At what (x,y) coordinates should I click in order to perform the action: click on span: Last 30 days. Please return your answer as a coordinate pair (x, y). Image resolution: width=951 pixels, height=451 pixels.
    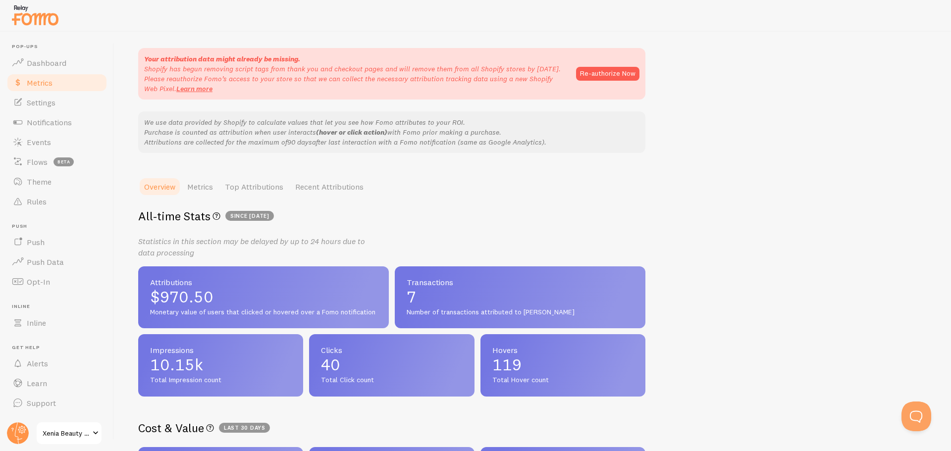
    Looking at the image, I should click on (244, 428).